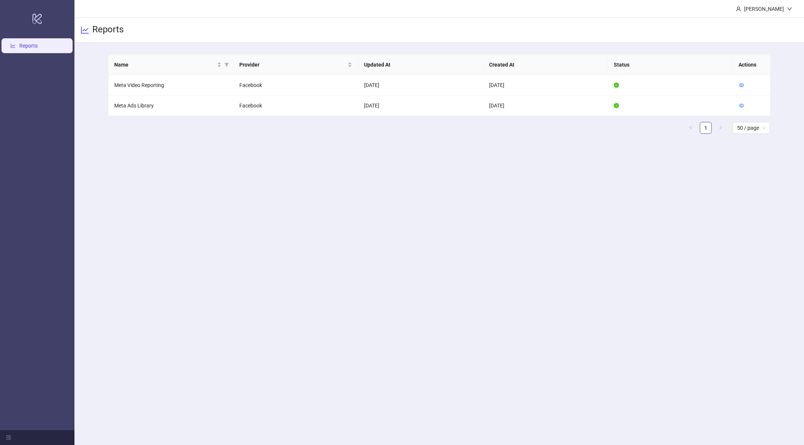 The image size is (804, 445). Describe the element at coordinates (170, 85) in the screenshot. I see `td: Meta Video Reporting` at that location.